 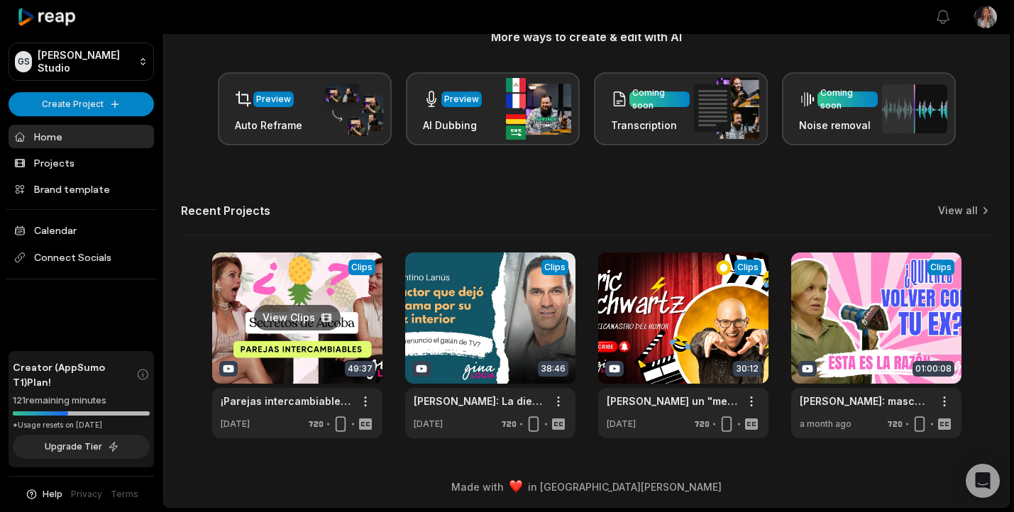 What do you see at coordinates (838, 125) in the screenshot?
I see `h3: Noise removal` at bounding box center [838, 125].